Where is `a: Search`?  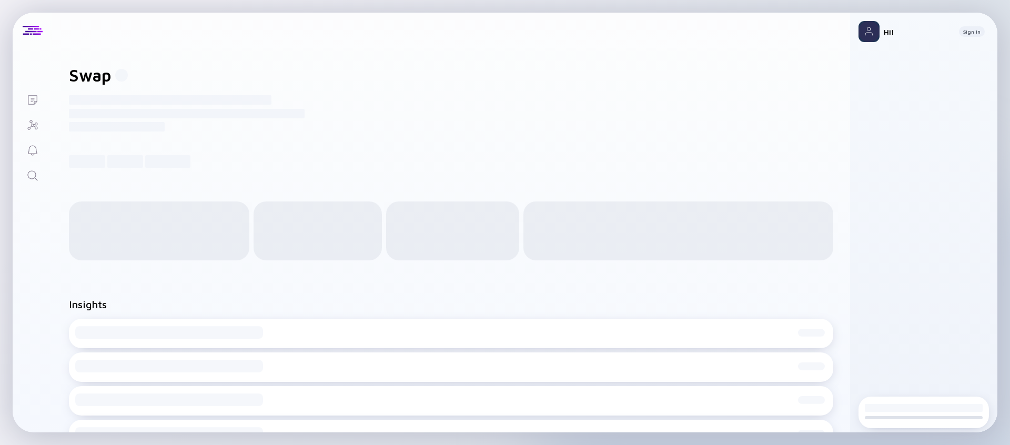 a: Search is located at coordinates (32, 175).